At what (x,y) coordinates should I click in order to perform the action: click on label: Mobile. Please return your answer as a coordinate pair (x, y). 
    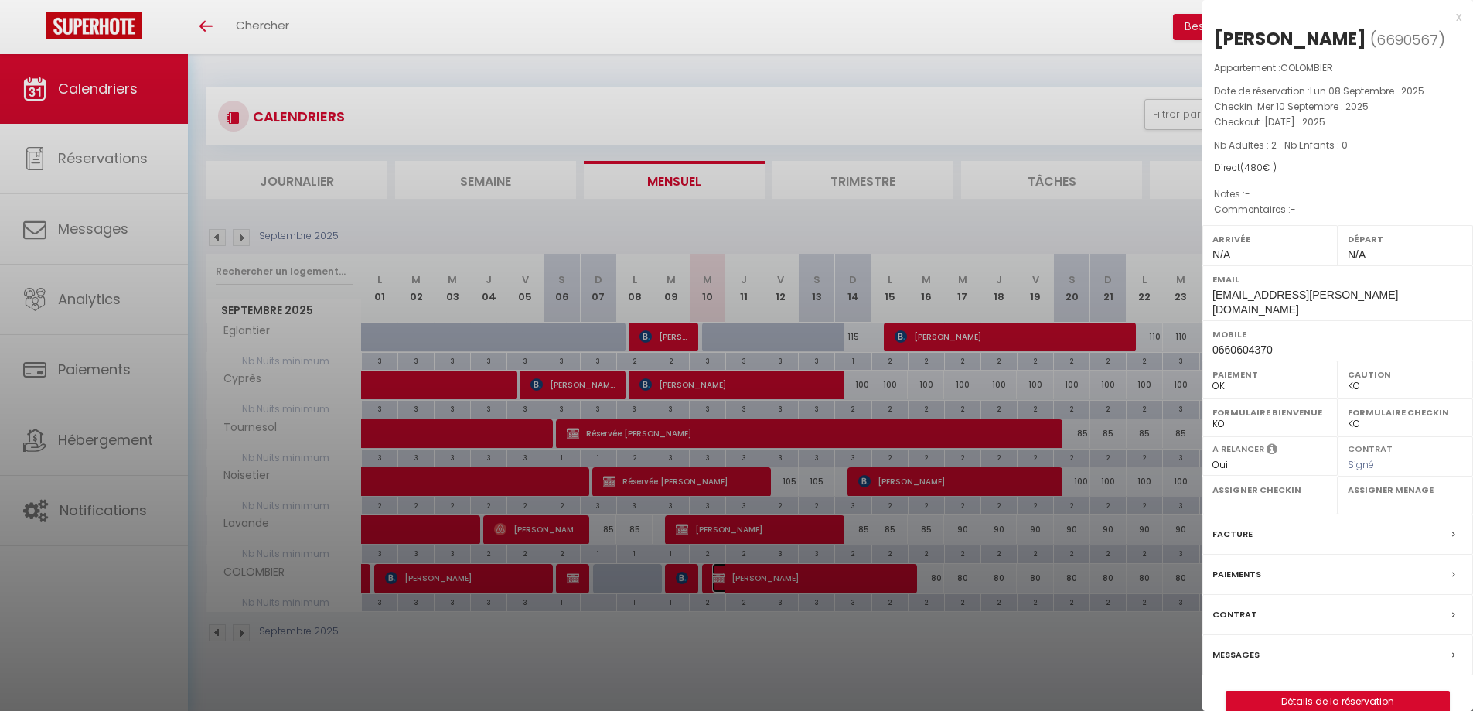
    Looking at the image, I should click on (1338, 334).